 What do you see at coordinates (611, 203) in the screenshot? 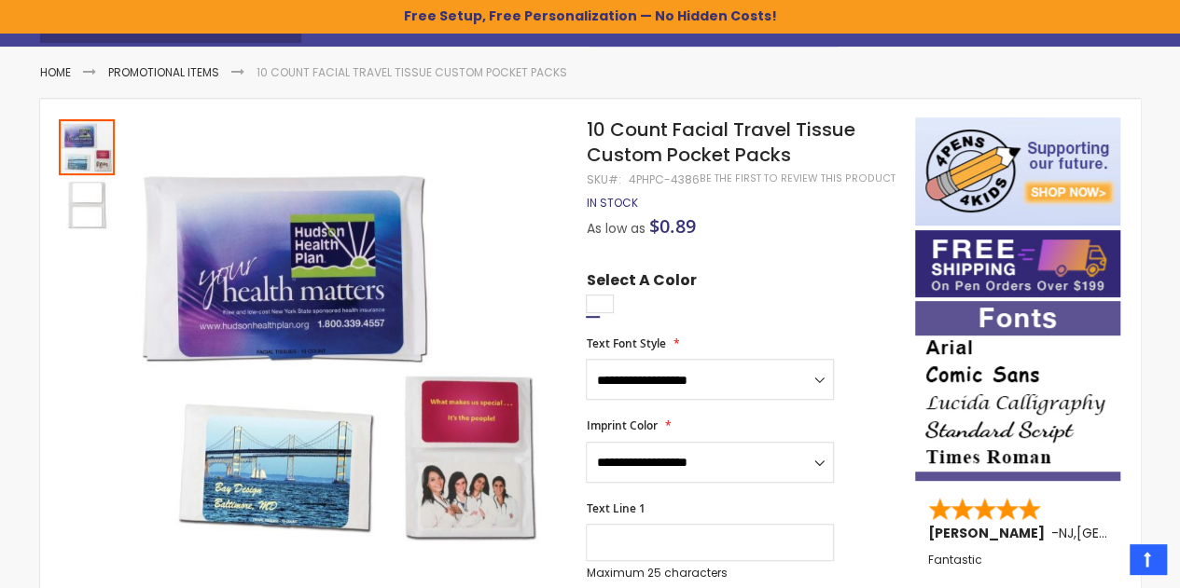
I see `div: Availability` at bounding box center [611, 203].